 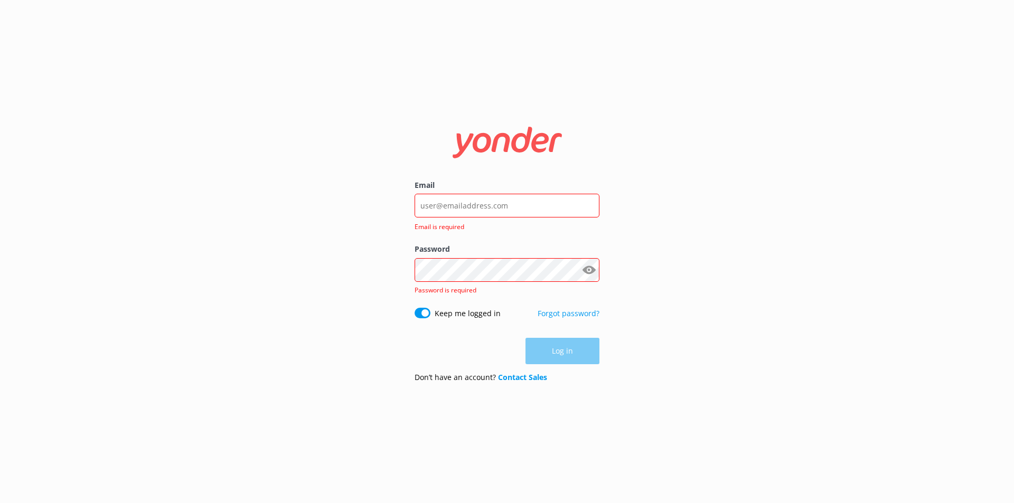 I want to click on button: Show password, so click(x=589, y=270).